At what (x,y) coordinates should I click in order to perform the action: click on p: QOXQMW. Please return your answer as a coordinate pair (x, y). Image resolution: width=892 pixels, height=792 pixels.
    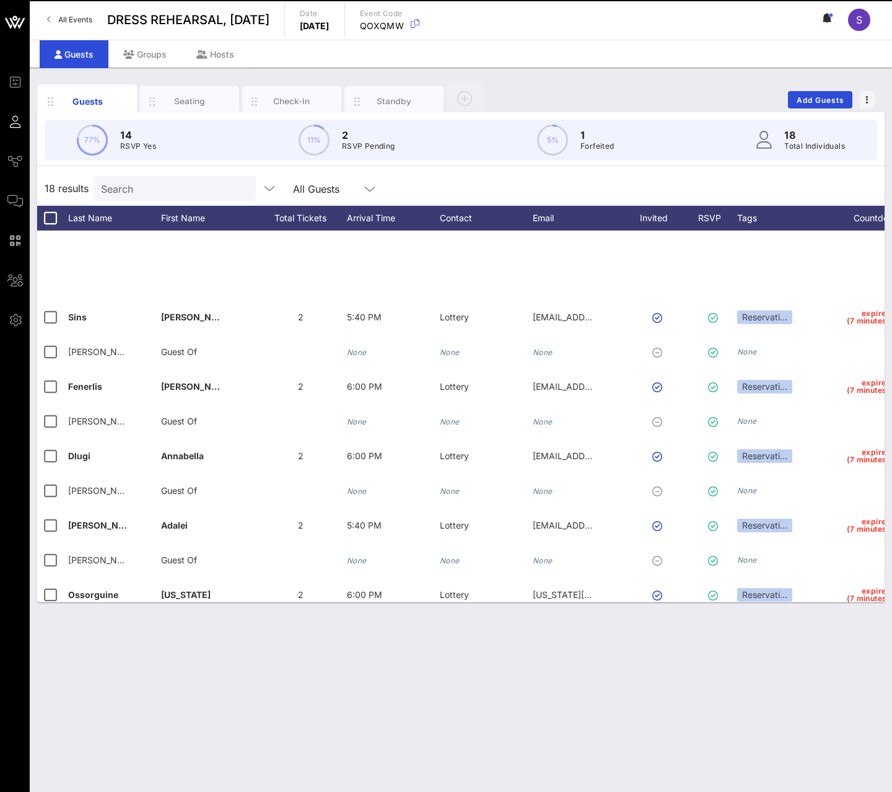
    Looking at the image, I should click on (382, 26).